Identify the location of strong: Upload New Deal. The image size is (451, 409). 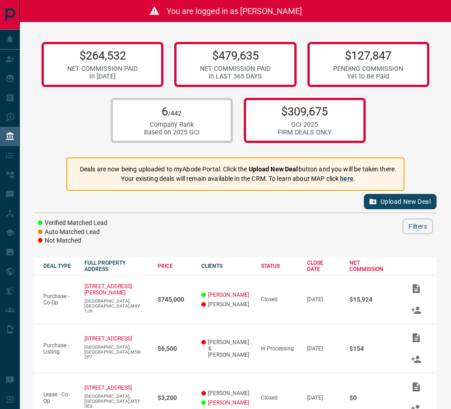
(274, 169).